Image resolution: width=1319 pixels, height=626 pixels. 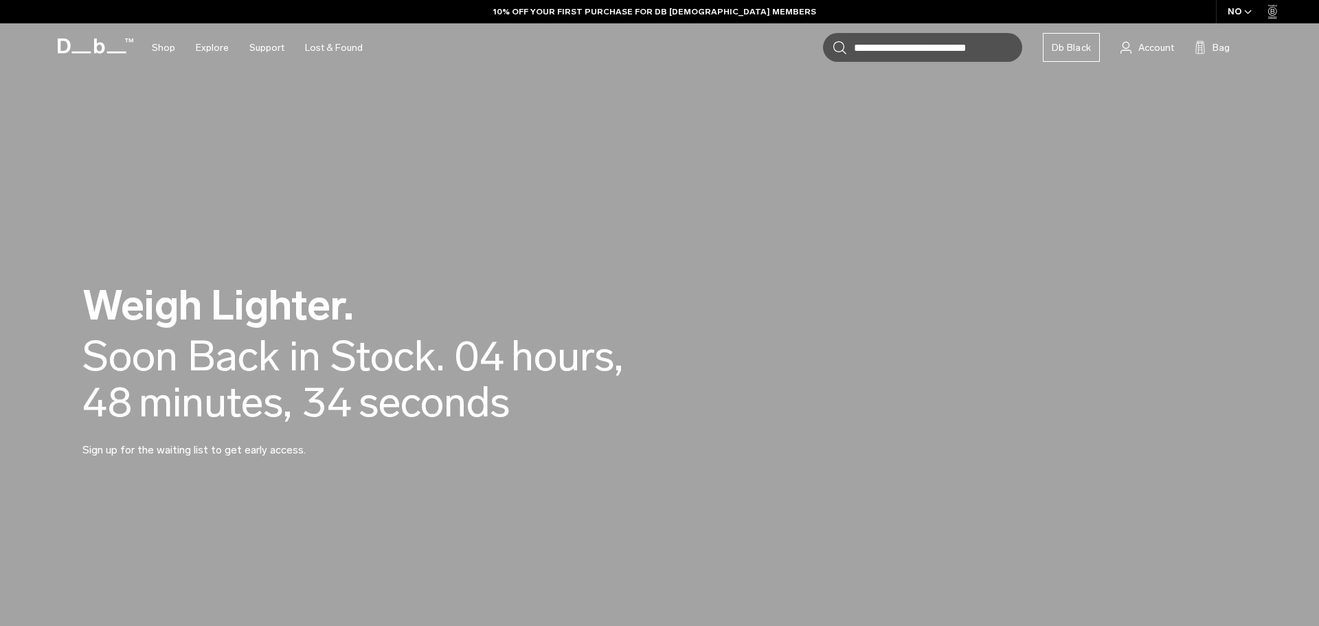 What do you see at coordinates (1071, 47) in the screenshot?
I see `a: Db Black` at bounding box center [1071, 47].